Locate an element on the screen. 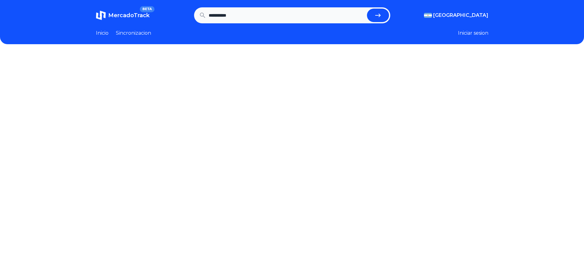 This screenshot has height=275, width=584. a: MercadoTrackBETA is located at coordinates (123, 15).